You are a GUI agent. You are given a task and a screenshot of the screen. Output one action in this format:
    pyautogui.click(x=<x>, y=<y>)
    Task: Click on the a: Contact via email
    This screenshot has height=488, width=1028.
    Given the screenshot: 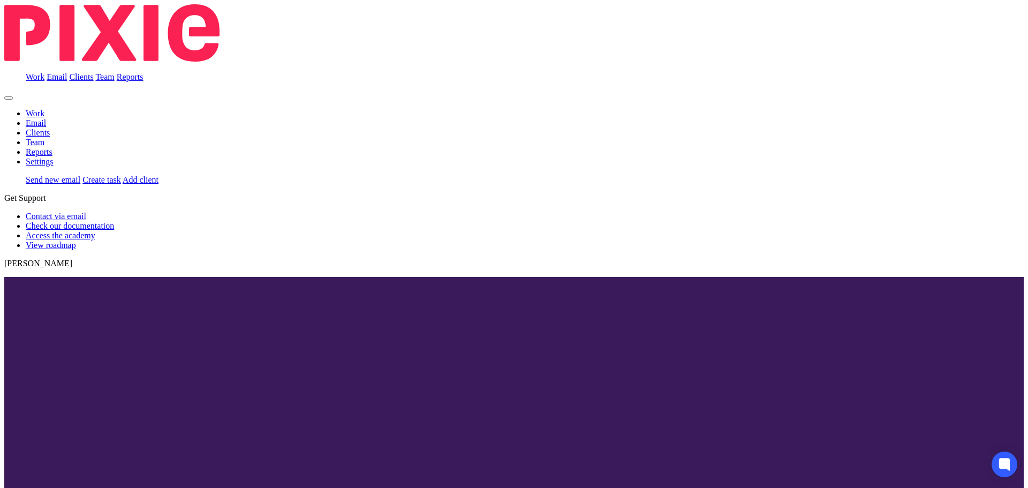 What is the action you would take?
    pyautogui.click(x=56, y=216)
    